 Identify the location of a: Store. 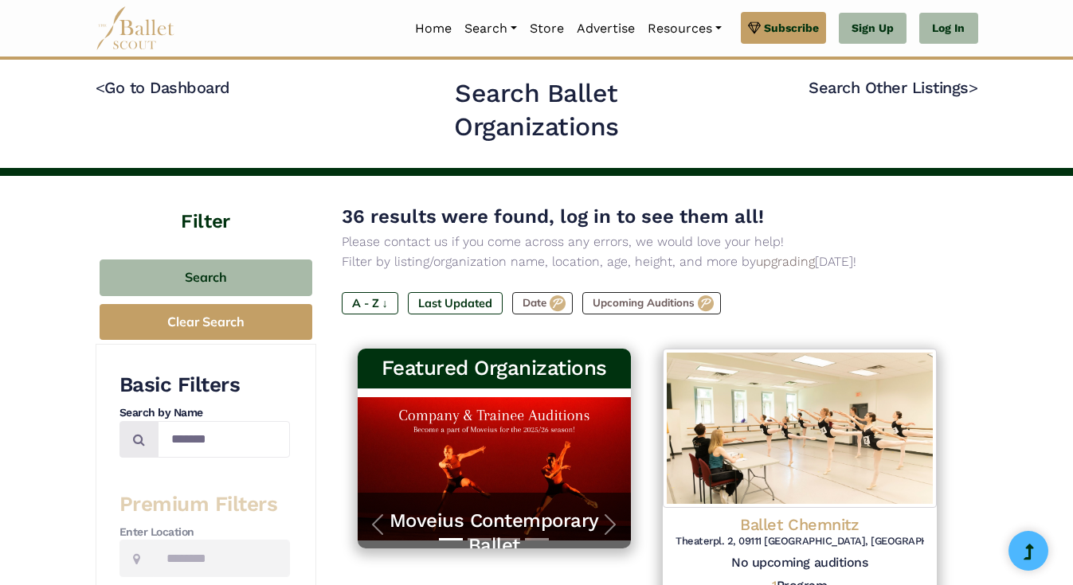
(546, 29).